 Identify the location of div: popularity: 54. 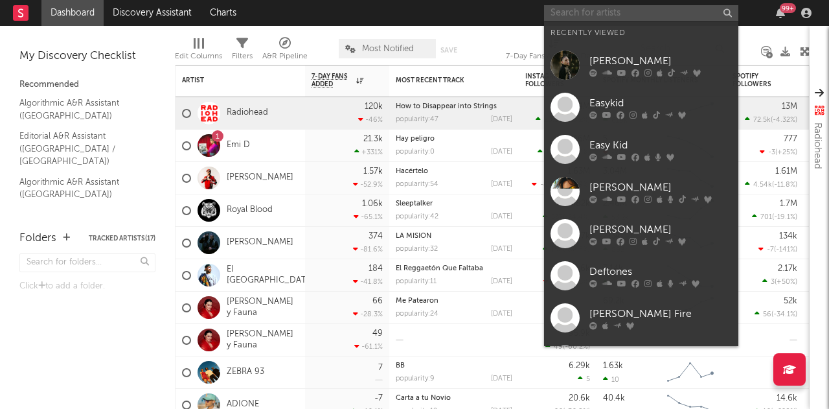
(417, 184).